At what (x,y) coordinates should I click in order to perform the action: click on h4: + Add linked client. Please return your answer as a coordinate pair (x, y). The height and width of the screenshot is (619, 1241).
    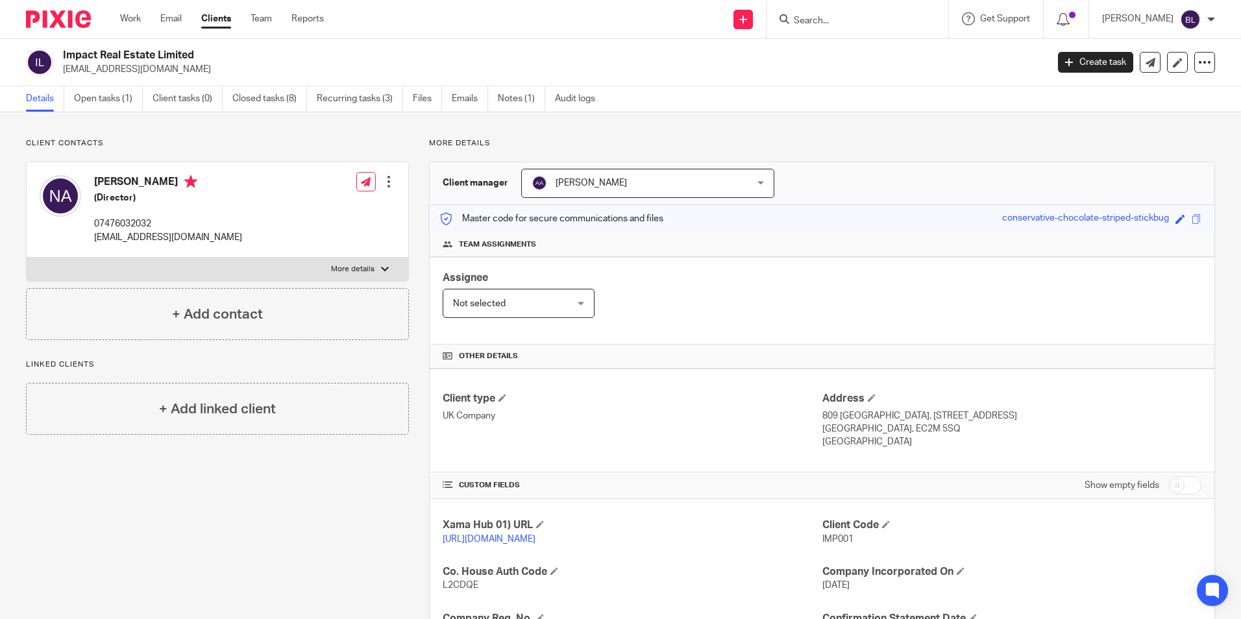
    Looking at the image, I should click on (217, 409).